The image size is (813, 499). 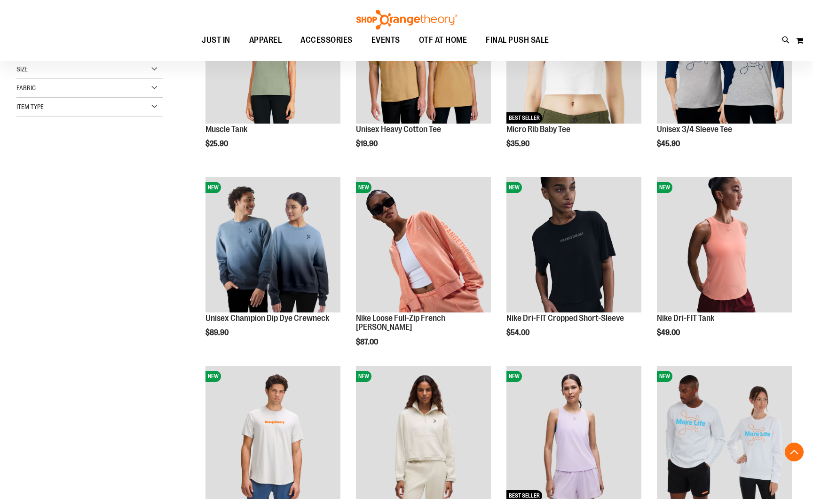 I want to click on img: Unisex Champion Dip Dye Crewneck, so click(x=273, y=244).